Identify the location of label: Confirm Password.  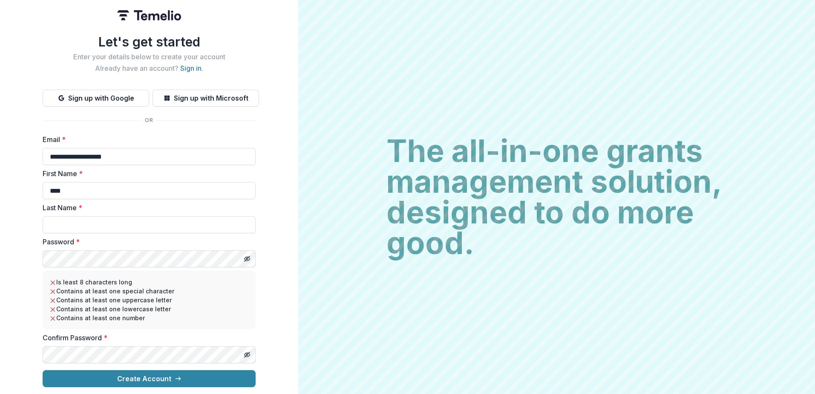
(147, 337).